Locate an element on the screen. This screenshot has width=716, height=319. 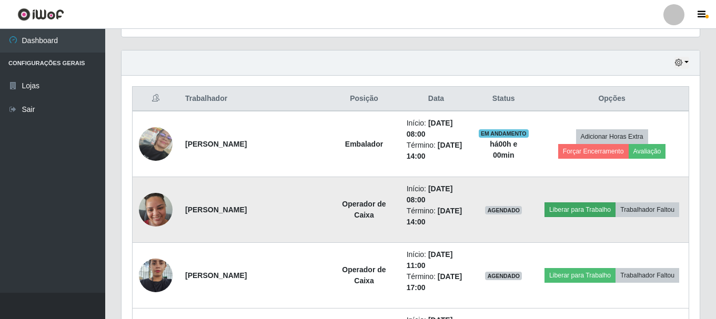
th: Opções is located at coordinates (612, 99).